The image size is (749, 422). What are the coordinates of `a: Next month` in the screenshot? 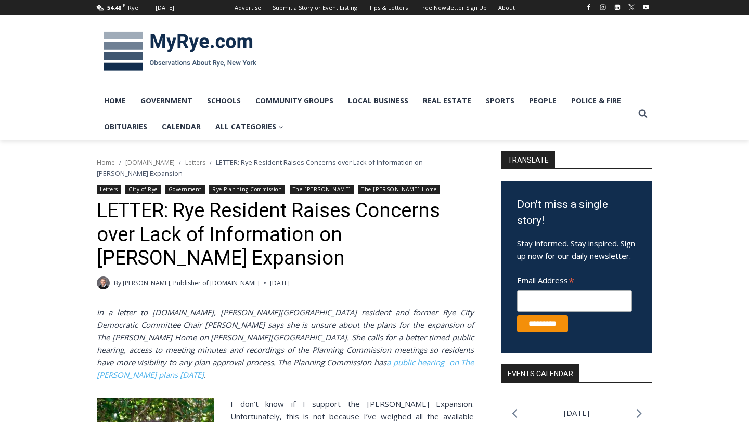 It's located at (639, 414).